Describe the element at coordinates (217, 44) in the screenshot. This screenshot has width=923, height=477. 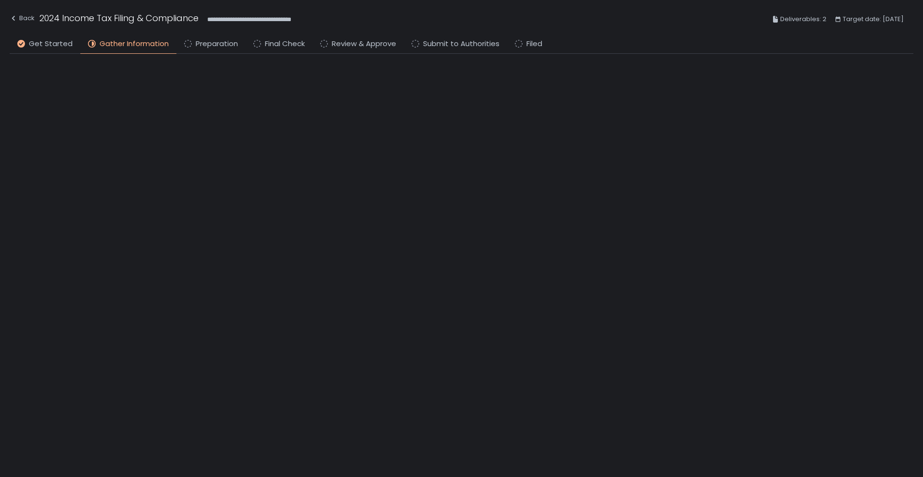
I see `span: Preparation` at that location.